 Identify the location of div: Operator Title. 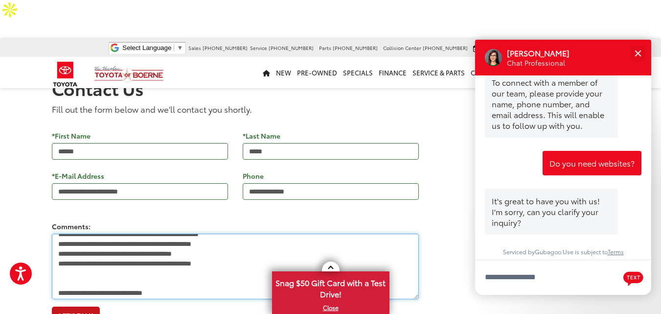
(544, 63).